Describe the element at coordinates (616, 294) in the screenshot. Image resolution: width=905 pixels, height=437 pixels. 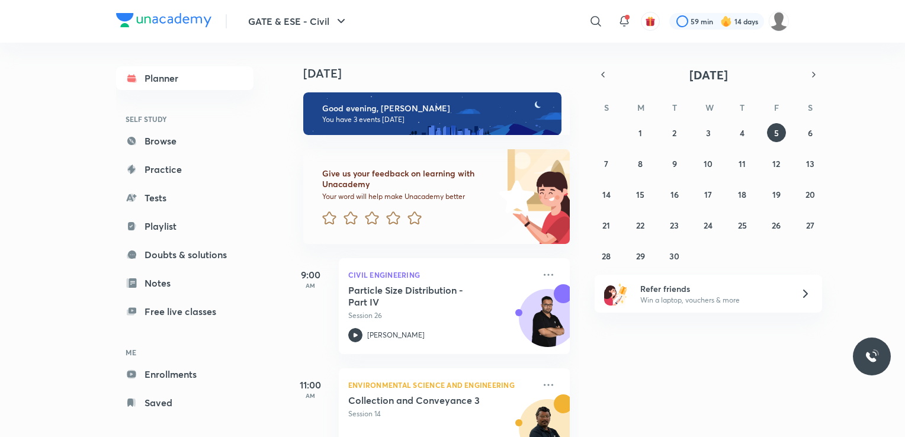
I see `img: referral` at that location.